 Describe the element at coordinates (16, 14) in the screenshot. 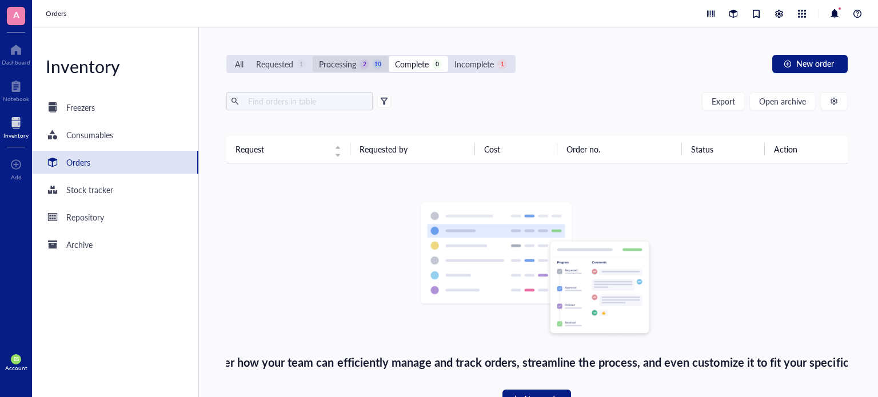

I see `span: A` at that location.